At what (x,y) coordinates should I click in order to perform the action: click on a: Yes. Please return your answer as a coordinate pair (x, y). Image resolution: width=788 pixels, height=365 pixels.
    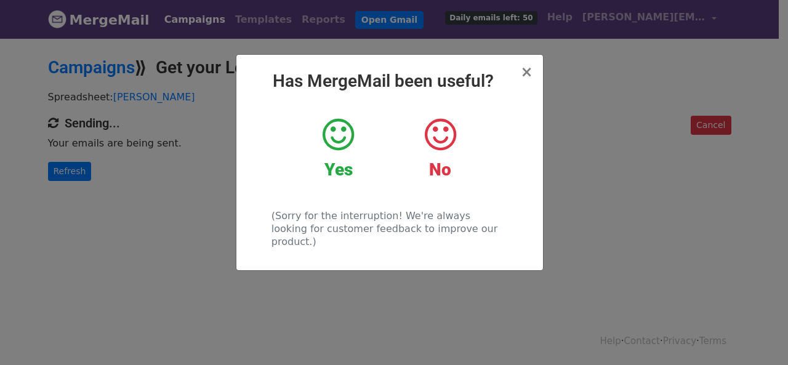
    Looking at the image, I should click on (338, 148).